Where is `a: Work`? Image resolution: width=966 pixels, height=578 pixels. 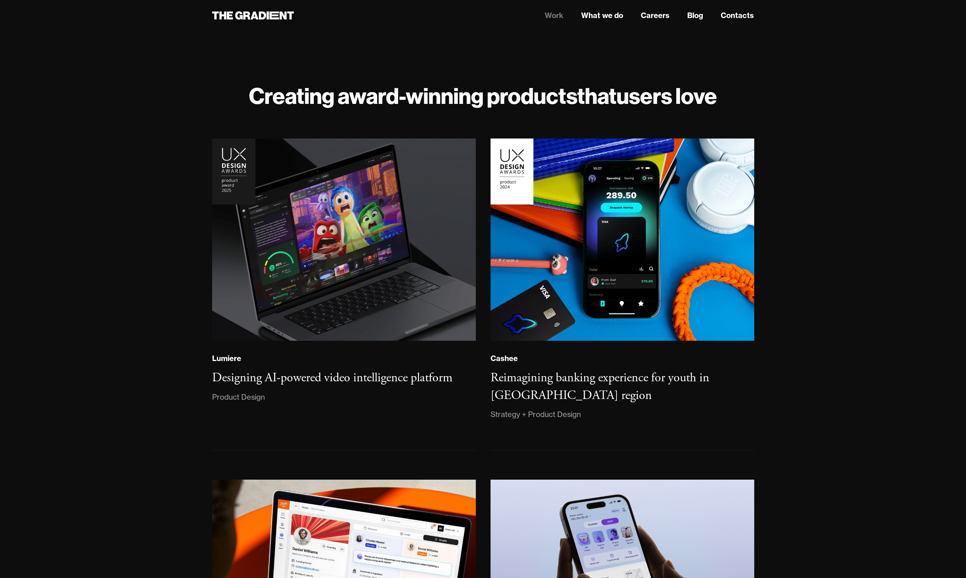 a: Work is located at coordinates (554, 15).